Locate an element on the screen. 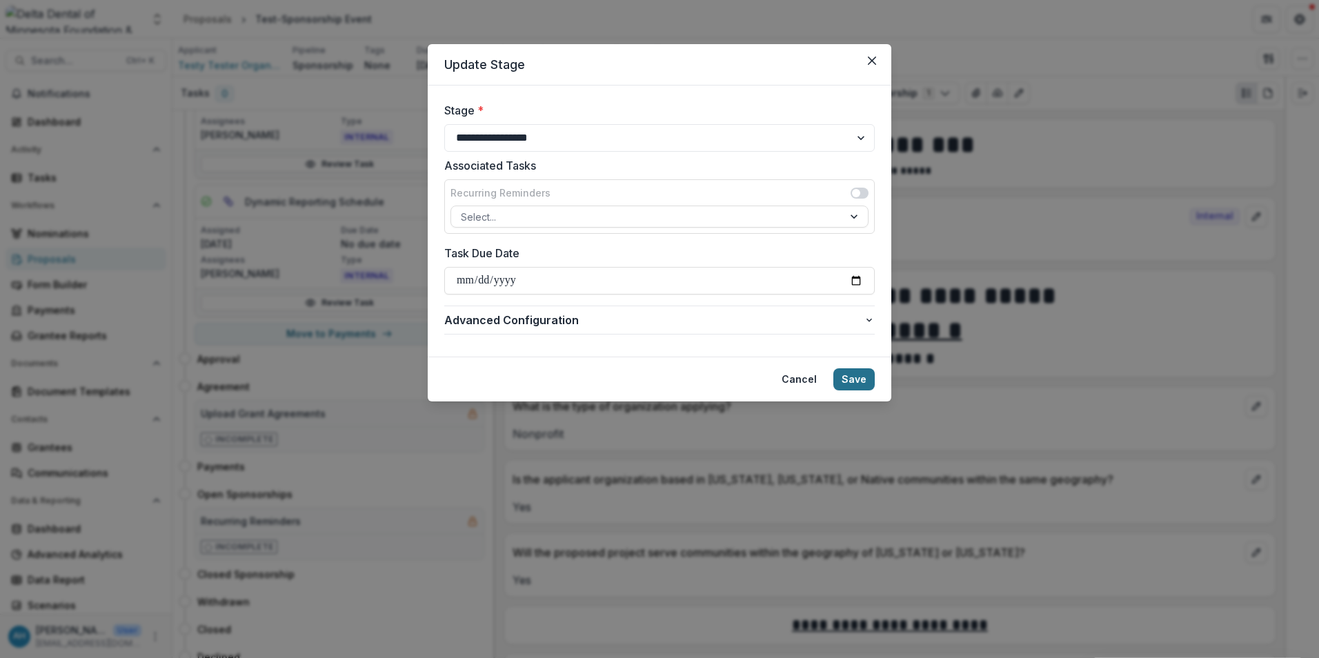 The height and width of the screenshot is (658, 1319). button: Advanced Configuration is located at coordinates (660, 320).